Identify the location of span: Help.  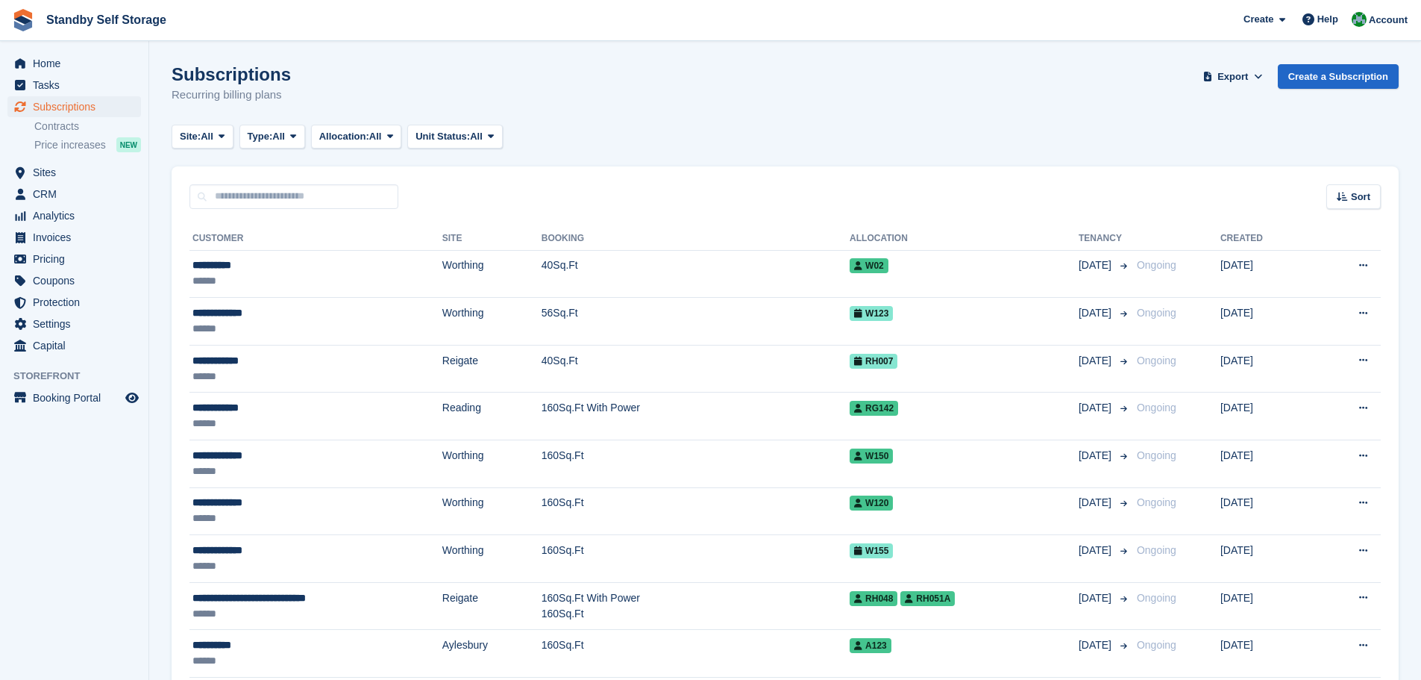
(1328, 19).